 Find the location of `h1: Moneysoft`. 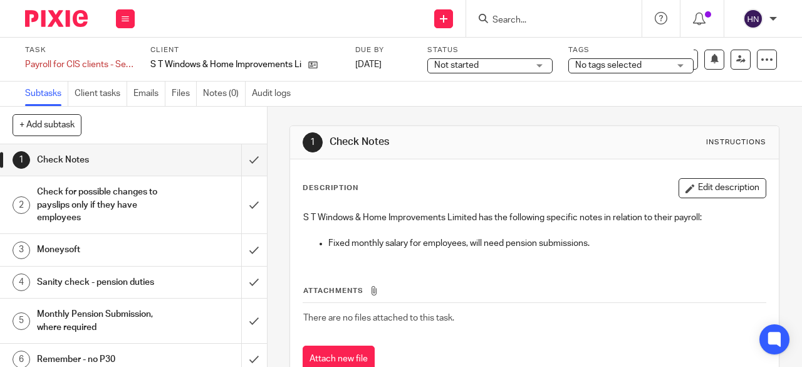

h1: Moneysoft is located at coordinates (101, 249).